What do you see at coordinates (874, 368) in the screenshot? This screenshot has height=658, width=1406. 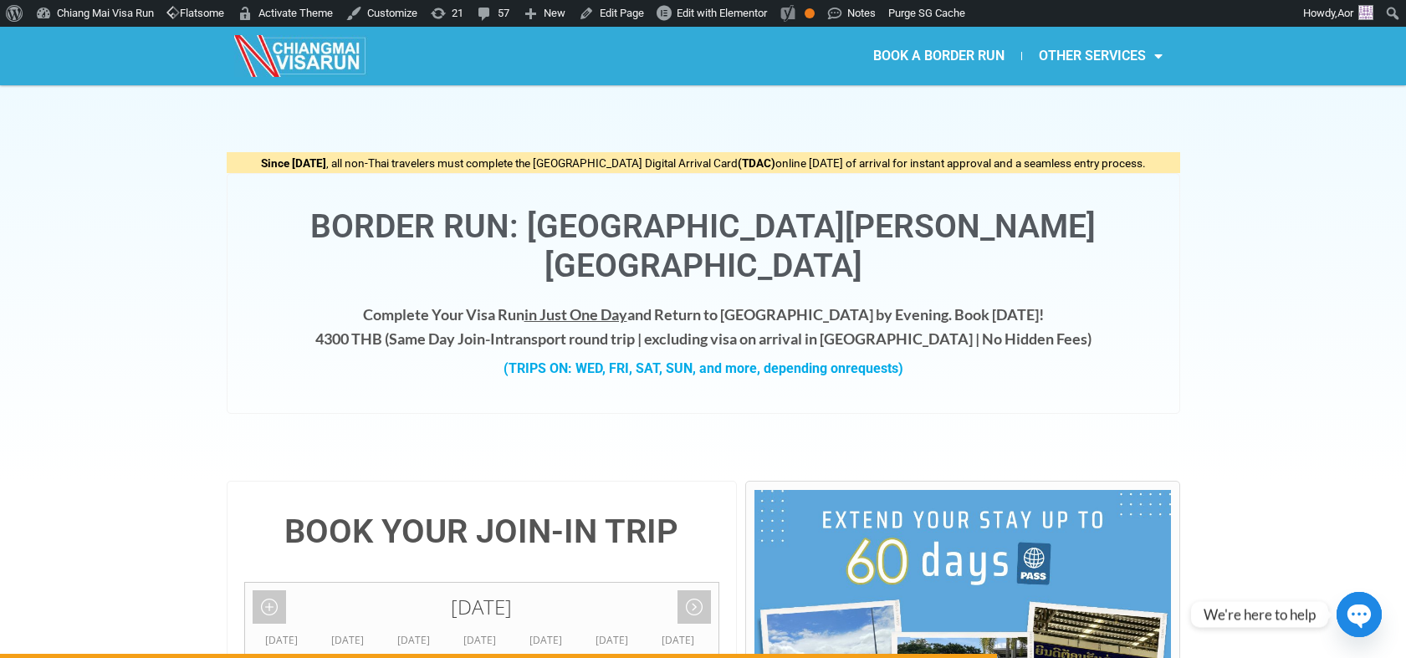 I see `span: requests)` at bounding box center [874, 368].